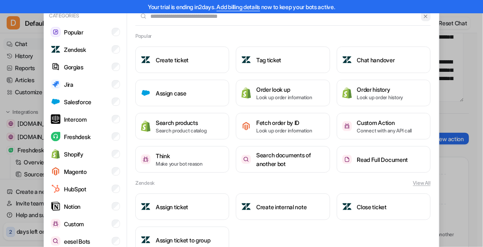  What do you see at coordinates (146, 240) in the screenshot?
I see `img: Assign ticket to group` at bounding box center [146, 240].